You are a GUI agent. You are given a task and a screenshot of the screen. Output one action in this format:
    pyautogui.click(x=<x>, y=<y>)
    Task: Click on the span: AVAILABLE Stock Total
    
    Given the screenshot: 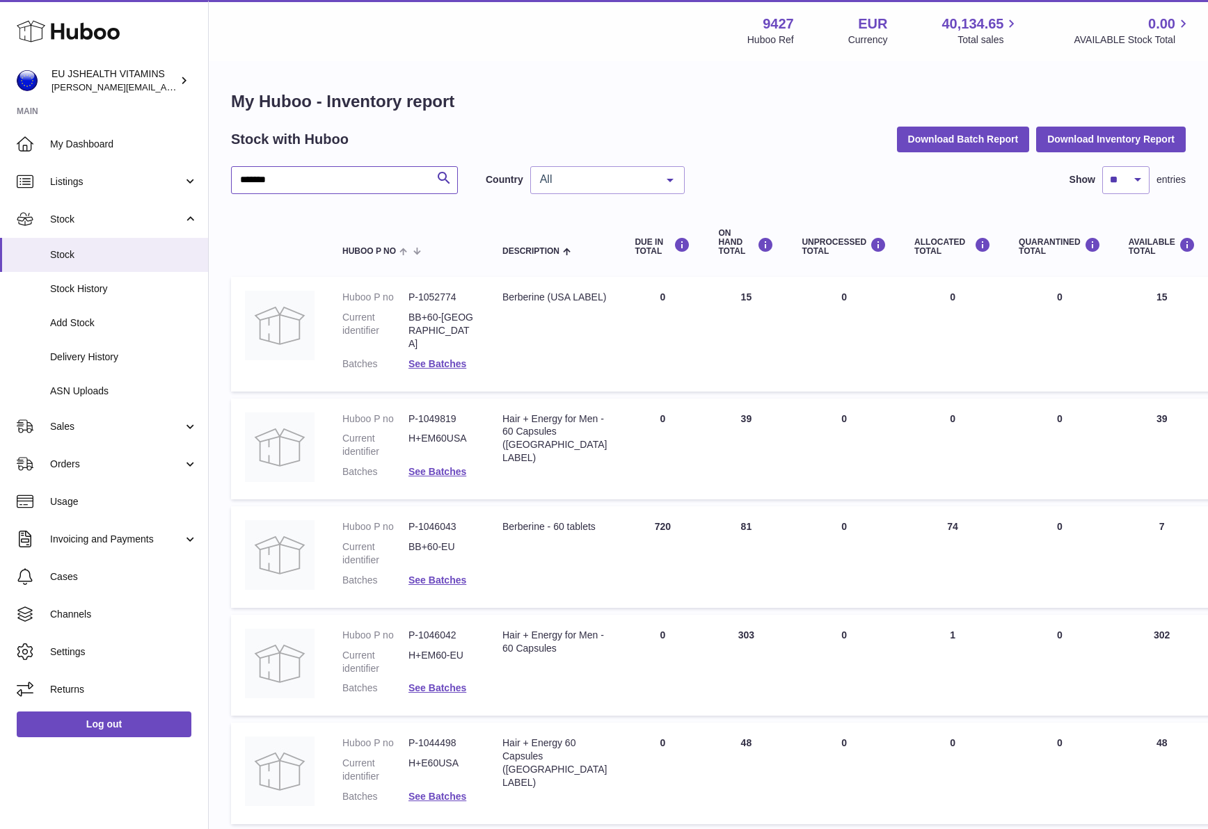 What is the action you would take?
    pyautogui.click(x=1132, y=40)
    